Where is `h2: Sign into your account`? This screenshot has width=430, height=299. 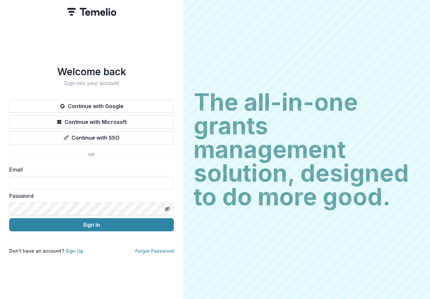 h2: Sign into your account is located at coordinates (91, 83).